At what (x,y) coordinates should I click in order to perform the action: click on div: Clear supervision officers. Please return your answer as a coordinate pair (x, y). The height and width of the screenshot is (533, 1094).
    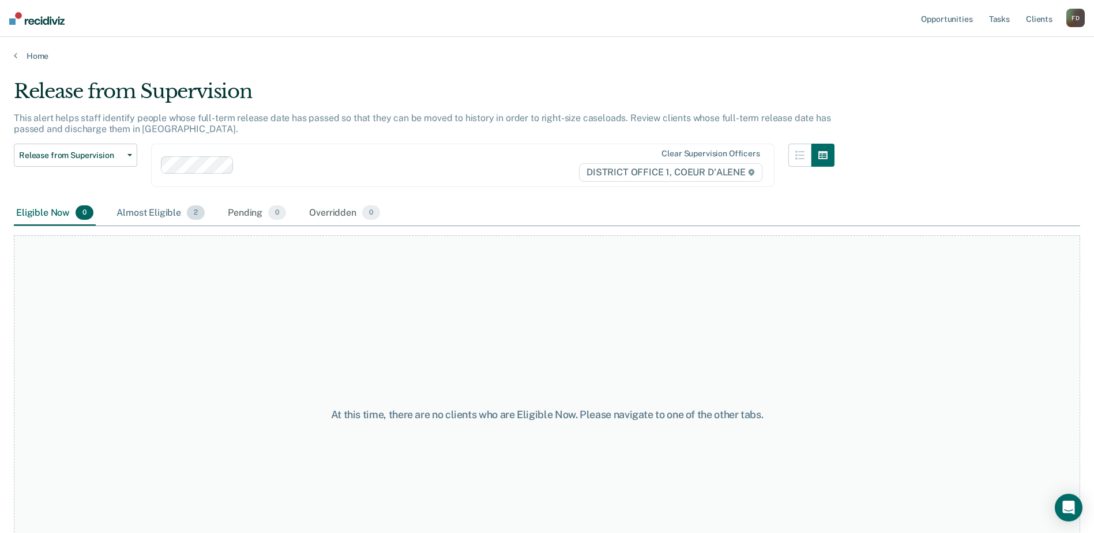
    Looking at the image, I should click on (711, 153).